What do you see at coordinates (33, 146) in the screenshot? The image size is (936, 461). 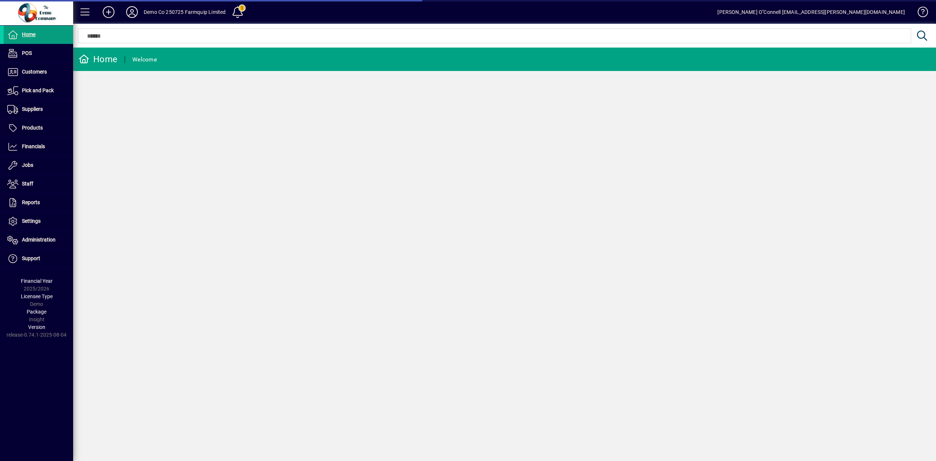 I see `span: Financials` at bounding box center [33, 146].